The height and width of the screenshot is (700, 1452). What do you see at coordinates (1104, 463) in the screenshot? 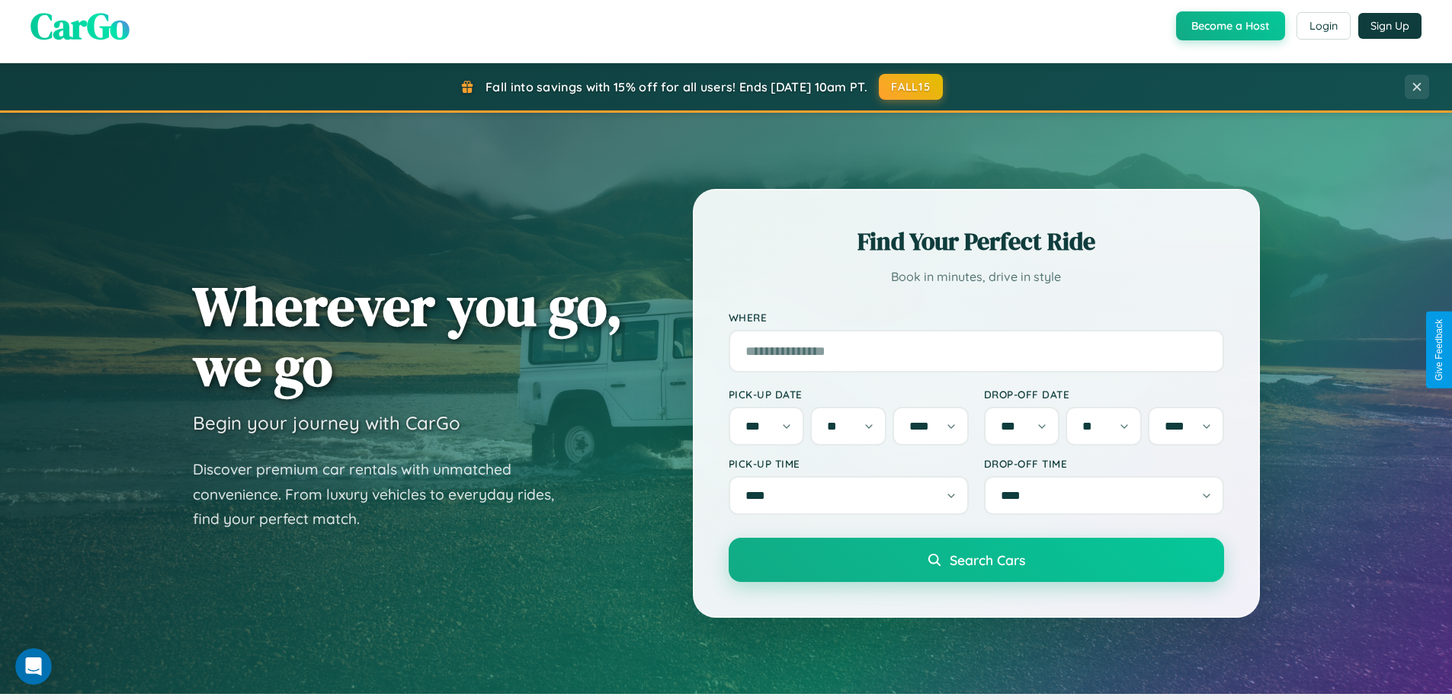
I see `label: Drop-off Time` at bounding box center [1104, 463].